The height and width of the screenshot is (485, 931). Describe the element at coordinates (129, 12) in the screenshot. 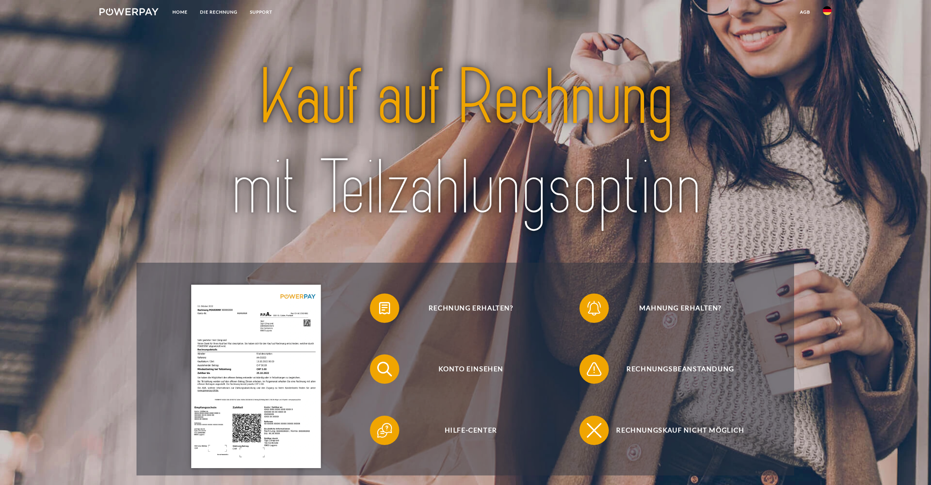

I see `img: logo-powerpay-white.svg` at that location.